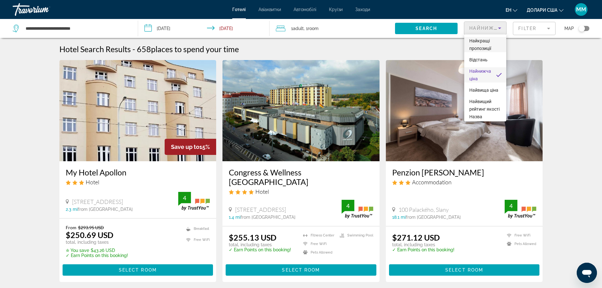 The width and height of the screenshot is (602, 288). What do you see at coordinates (483, 90) in the screenshot?
I see `font: Найвища ціна` at bounding box center [483, 90].